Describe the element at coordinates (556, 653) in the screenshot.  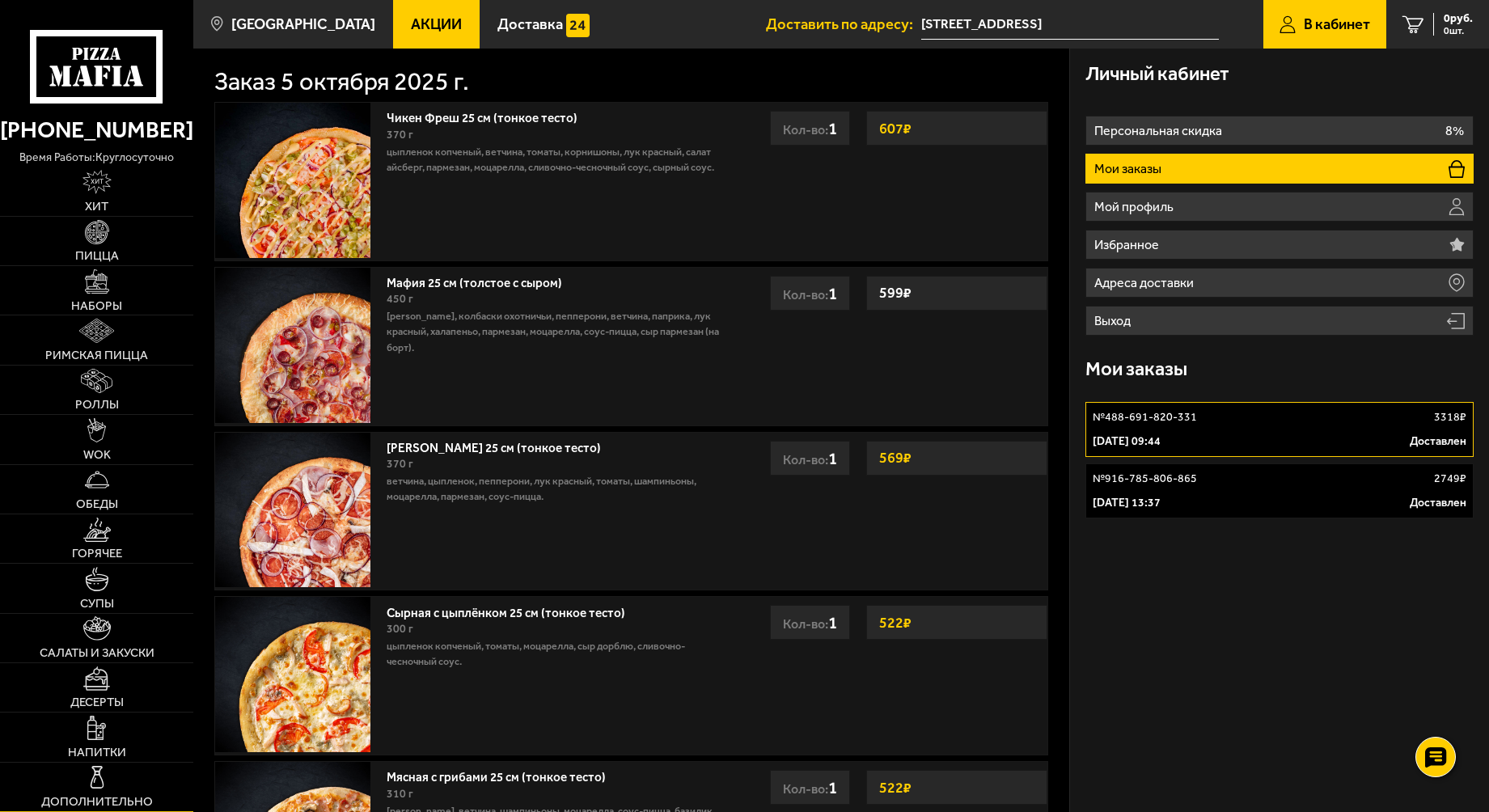
I see `p: цыпленок копченый, томаты, моцарелла, сыр дорблю, сливочно-чесночный соус.` at that location.